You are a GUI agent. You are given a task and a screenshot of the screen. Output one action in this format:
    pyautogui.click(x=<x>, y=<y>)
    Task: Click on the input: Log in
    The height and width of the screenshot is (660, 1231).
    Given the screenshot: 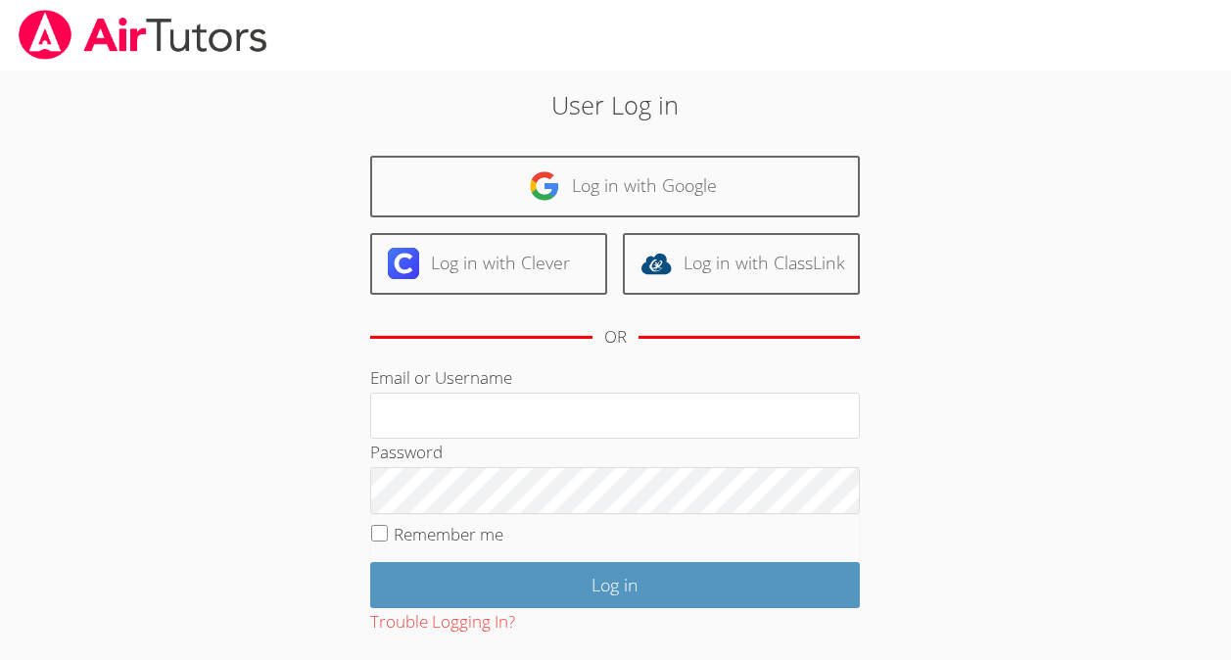 What is the action you would take?
    pyautogui.click(x=615, y=585)
    